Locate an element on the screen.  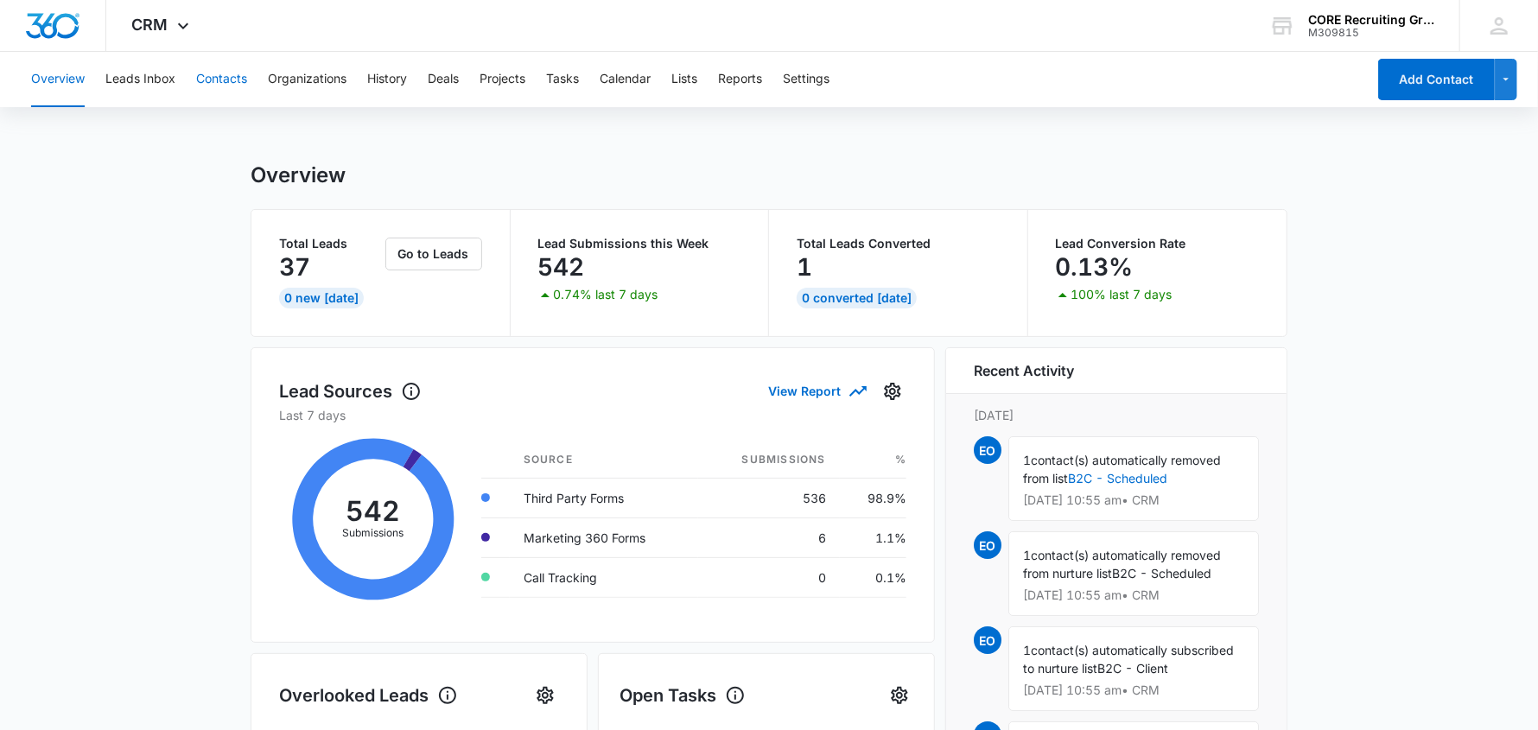
h1: Overlooked Leads is located at coordinates (368, 696).